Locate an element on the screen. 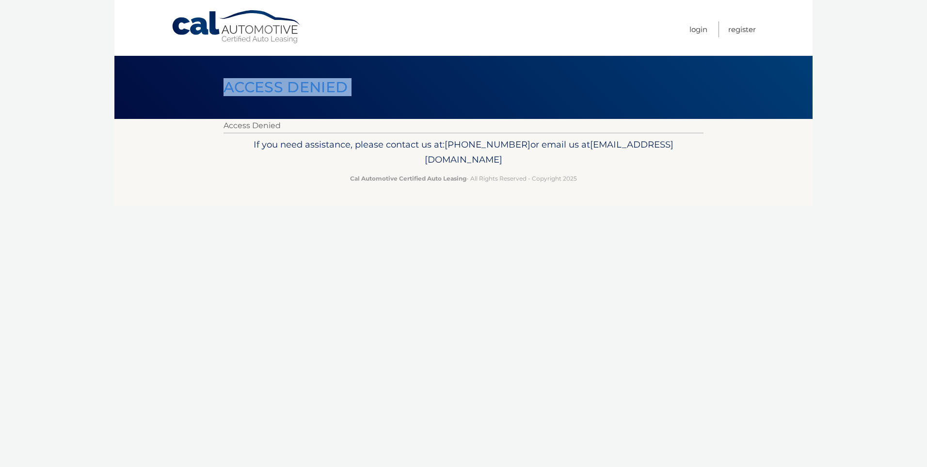 Image resolution: width=927 pixels, height=467 pixels. a: Login is located at coordinates (699, 29).